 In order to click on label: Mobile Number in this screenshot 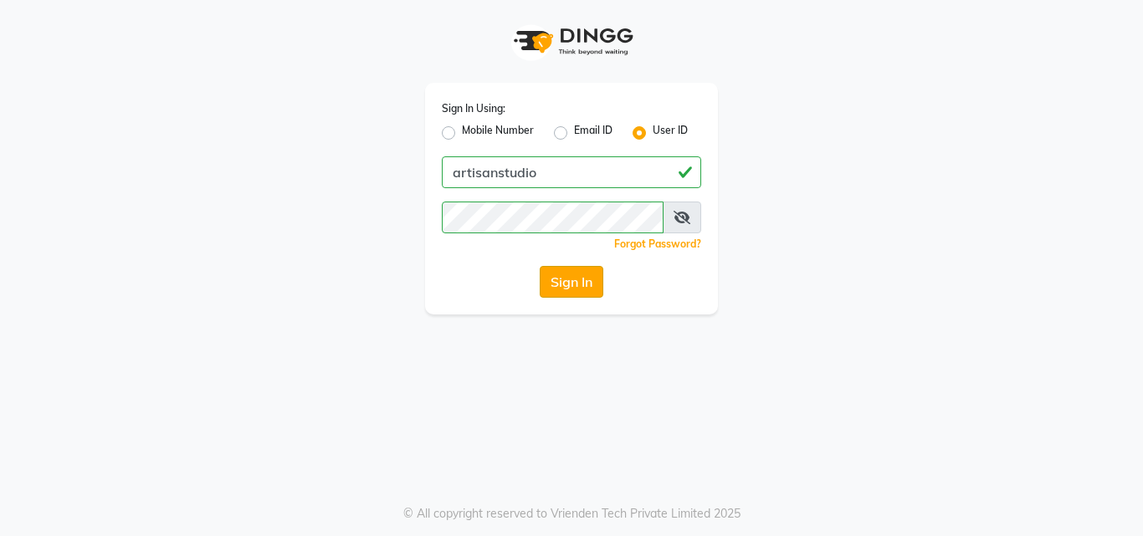, I will do `click(498, 133)`.